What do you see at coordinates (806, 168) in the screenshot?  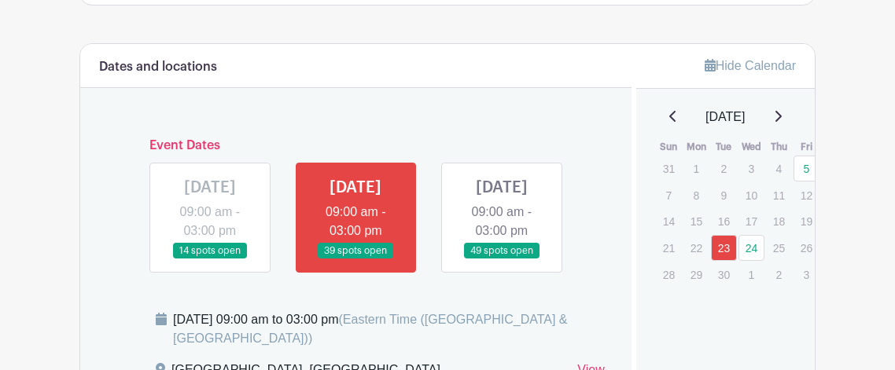 I see `a: 5` at bounding box center [806, 168].